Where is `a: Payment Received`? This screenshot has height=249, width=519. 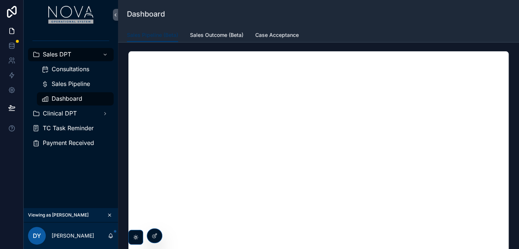 a: Payment Received is located at coordinates (71, 143).